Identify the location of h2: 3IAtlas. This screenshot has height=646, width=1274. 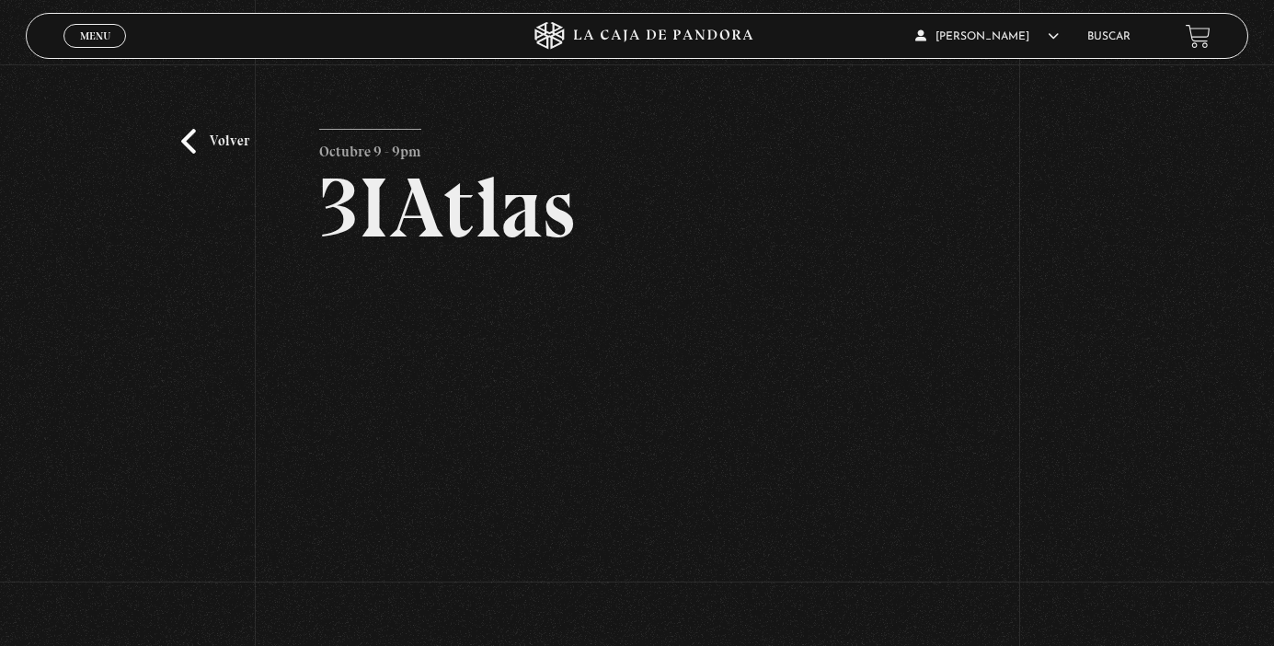
(637, 208).